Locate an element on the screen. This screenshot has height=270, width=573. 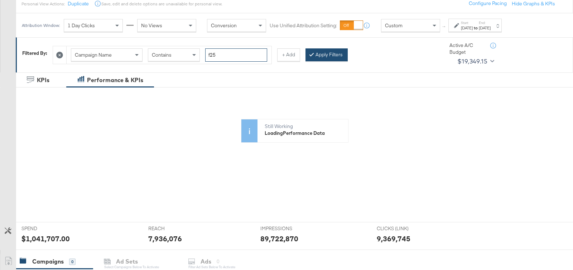
div: Active A/C Budget is located at coordinates (469, 48).